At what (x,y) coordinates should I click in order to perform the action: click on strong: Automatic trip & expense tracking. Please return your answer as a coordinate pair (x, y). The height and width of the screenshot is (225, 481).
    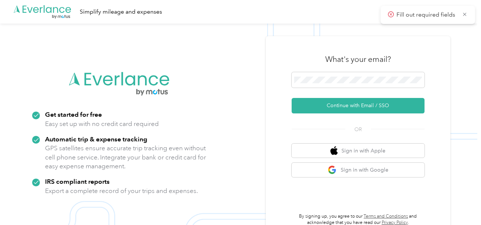
    Looking at the image, I should click on (96, 139).